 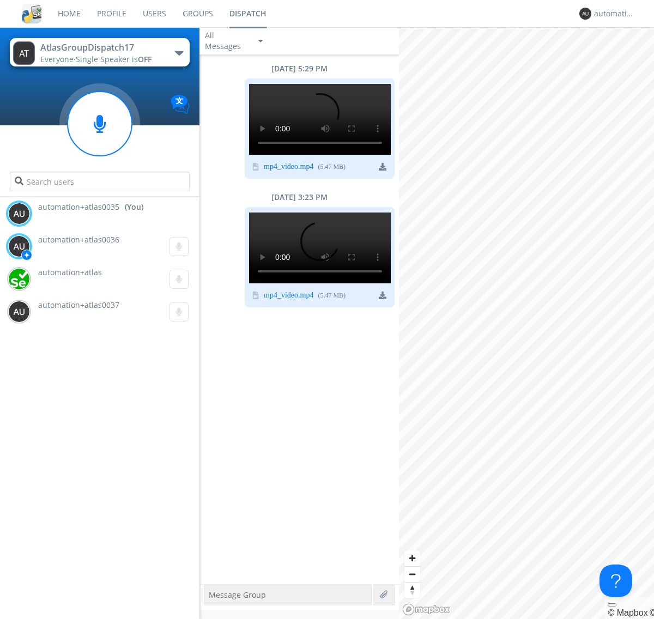 I want to click on a: Mapbox logo, so click(x=426, y=609).